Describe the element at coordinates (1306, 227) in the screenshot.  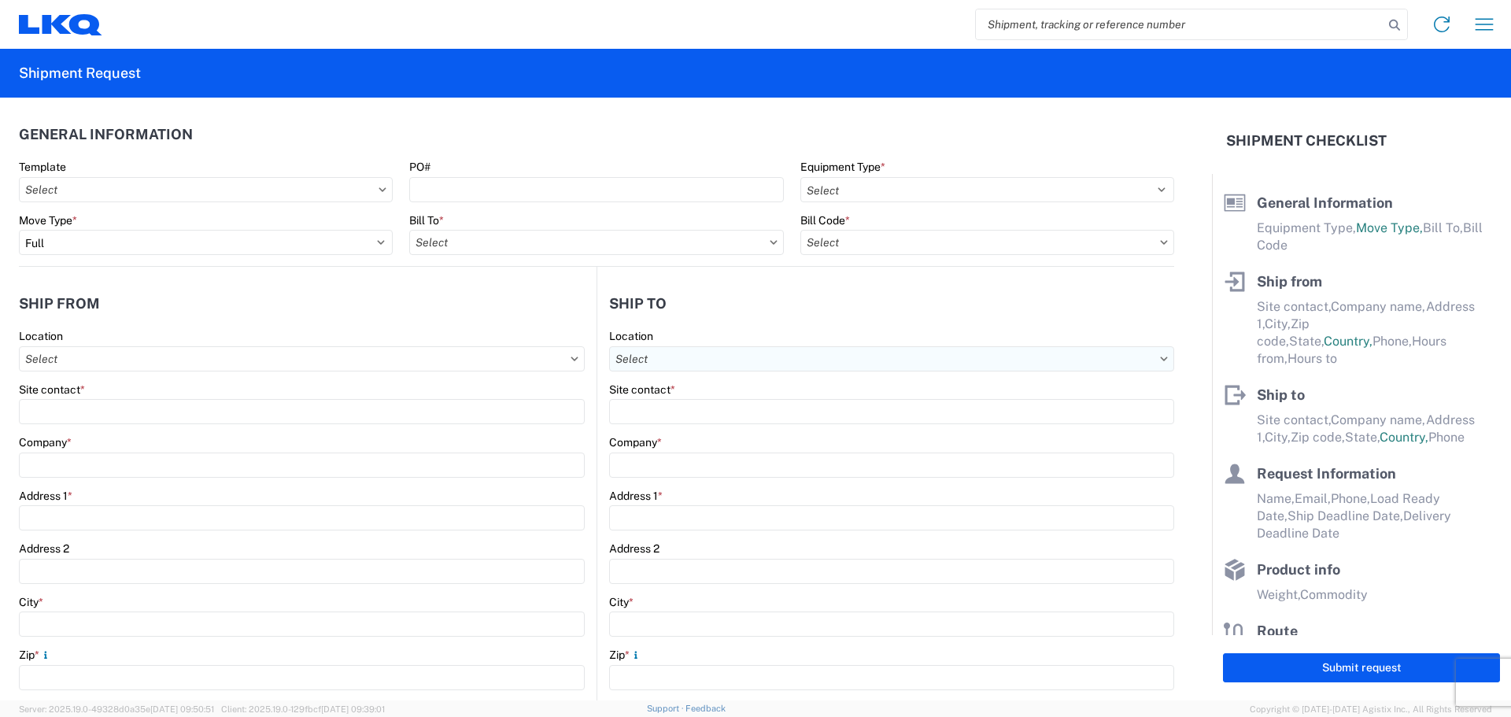
I see `span: Equipment Type,` at that location.